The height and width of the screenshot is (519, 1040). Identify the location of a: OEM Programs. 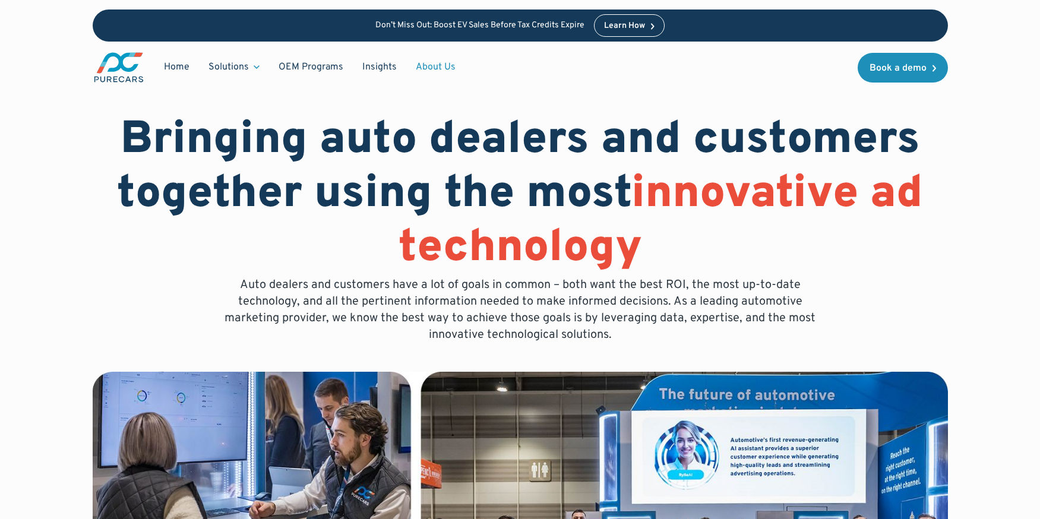
(311, 67).